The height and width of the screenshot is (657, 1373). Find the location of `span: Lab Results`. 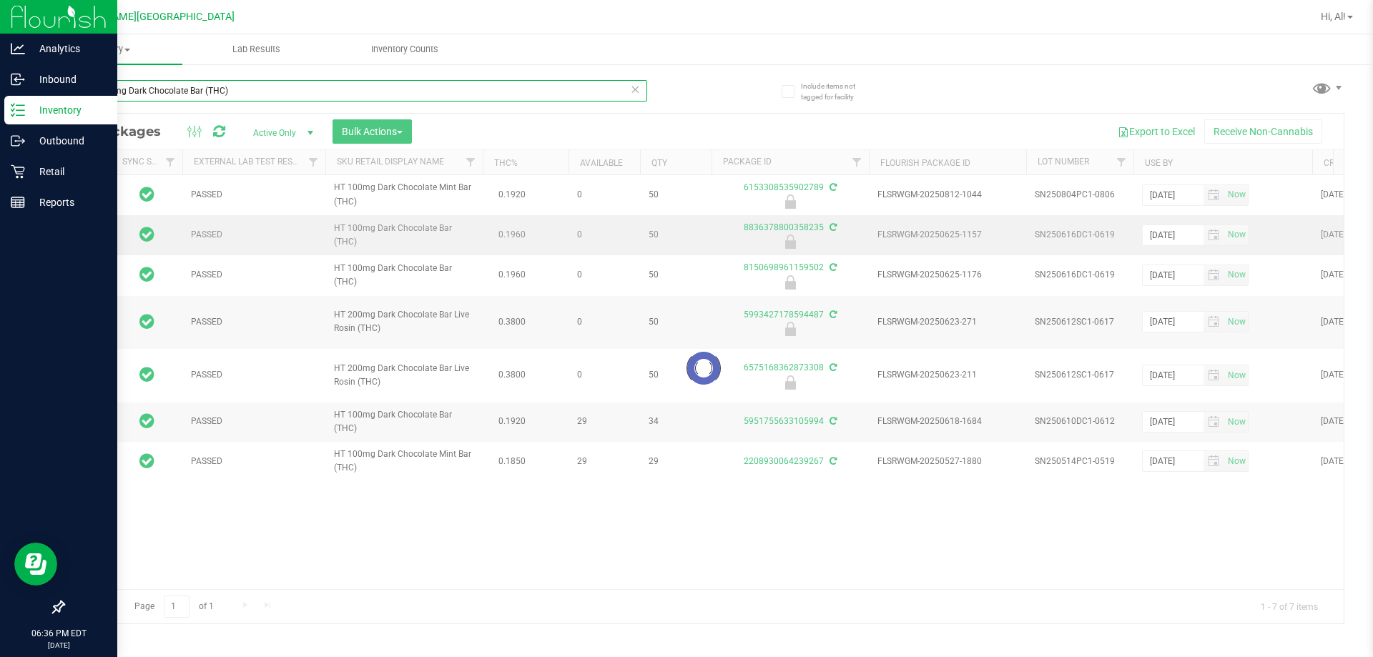

span: Lab Results is located at coordinates (256, 49).